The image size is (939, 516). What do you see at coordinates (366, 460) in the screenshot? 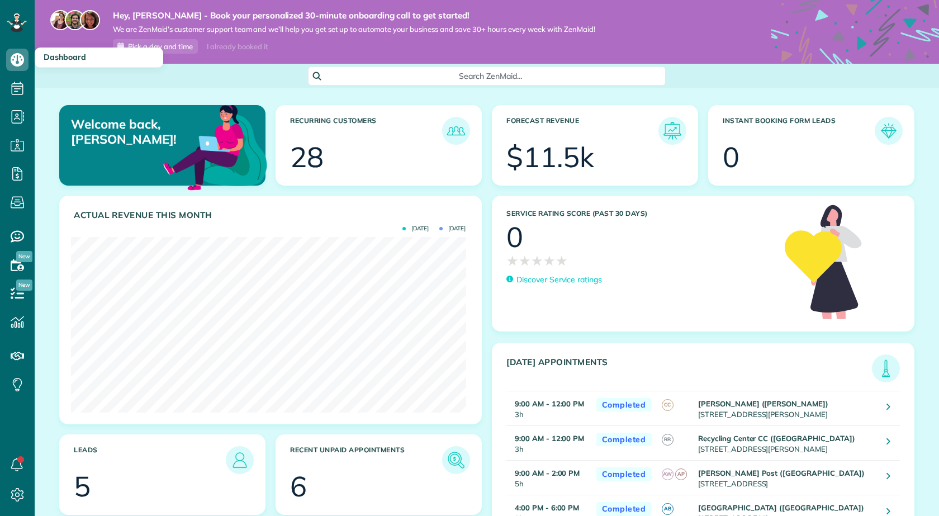
I see `h3: Recent unpaid appointments` at bounding box center [366, 460].